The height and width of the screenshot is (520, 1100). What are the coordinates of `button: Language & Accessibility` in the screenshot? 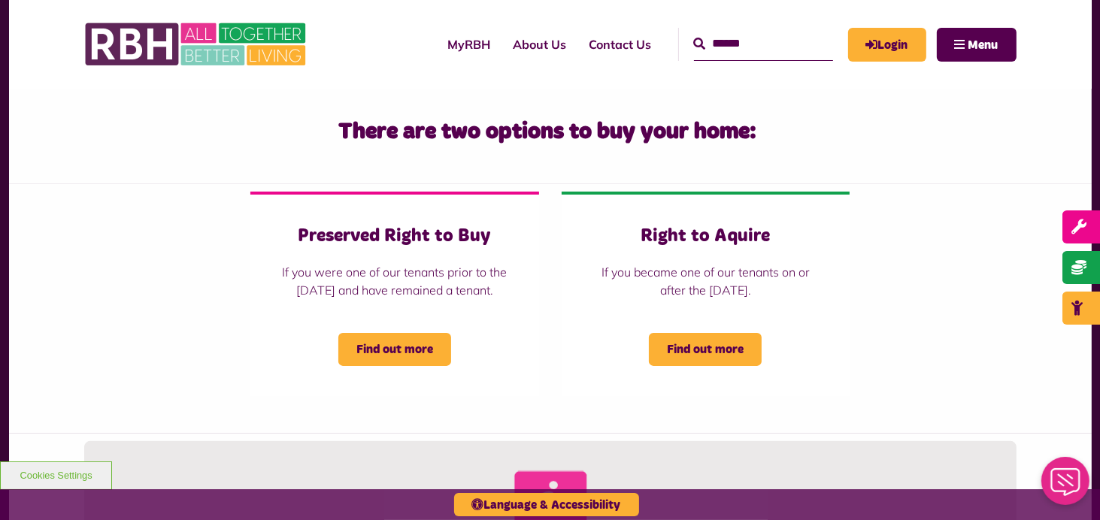 It's located at (547, 505).